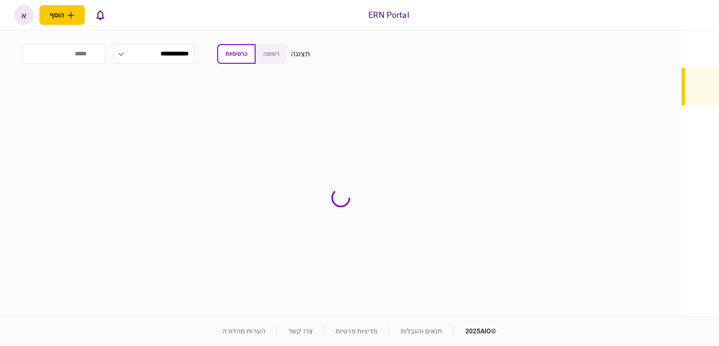 The width and height of the screenshot is (719, 346). Describe the element at coordinates (271, 54) in the screenshot. I see `span: רשימה` at that location.